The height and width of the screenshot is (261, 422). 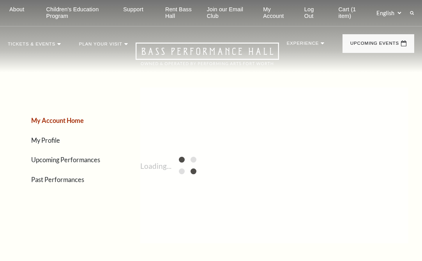 I want to click on p: Children's Education Program, so click(x=74, y=13).